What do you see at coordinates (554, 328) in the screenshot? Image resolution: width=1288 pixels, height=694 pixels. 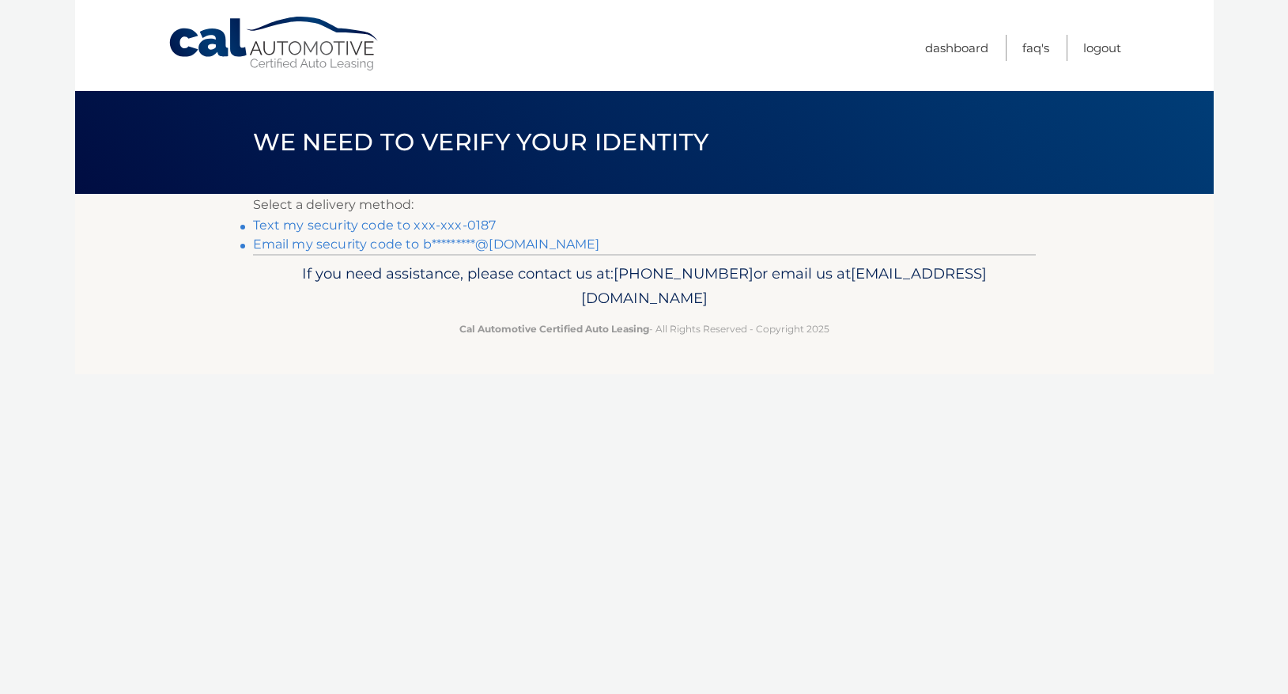 I see `strong: Cal Automotive Certified Auto Leasing` at bounding box center [554, 328].